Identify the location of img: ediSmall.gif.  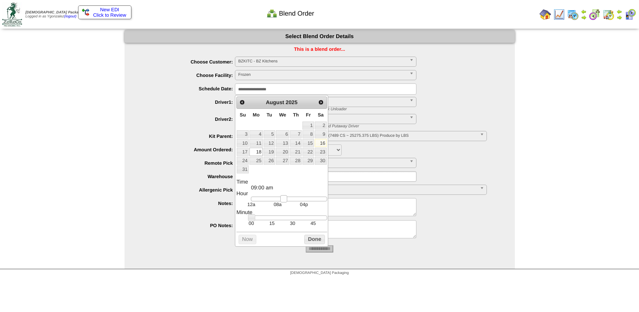
(86, 12).